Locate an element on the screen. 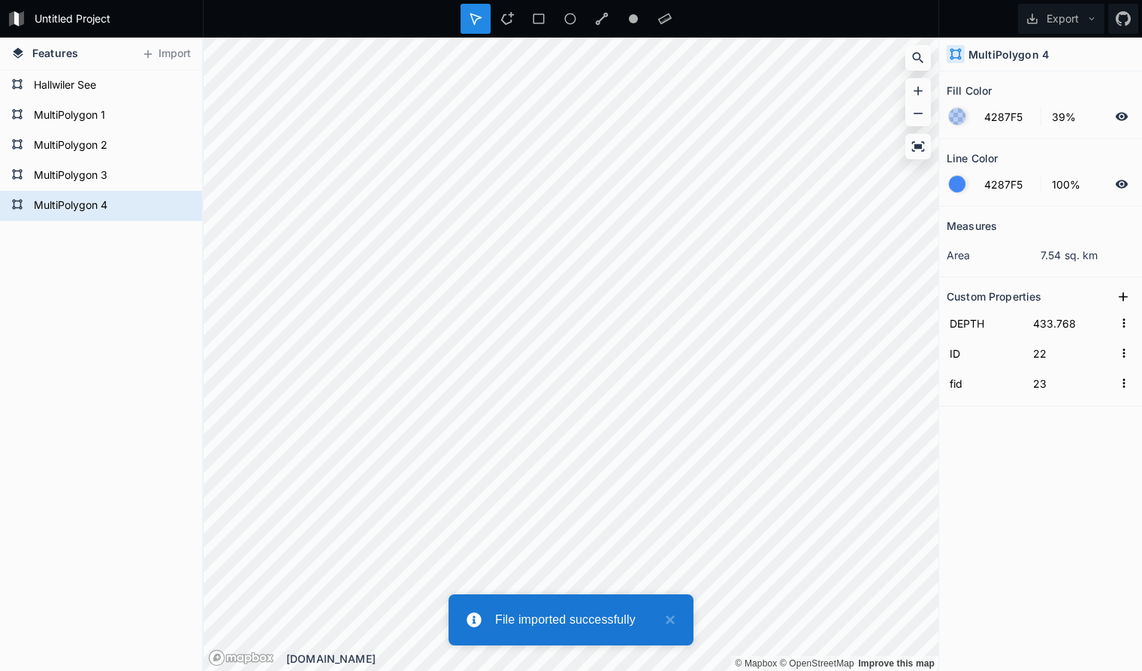 This screenshot has height=671, width=1142. h2: Measures is located at coordinates (971, 225).